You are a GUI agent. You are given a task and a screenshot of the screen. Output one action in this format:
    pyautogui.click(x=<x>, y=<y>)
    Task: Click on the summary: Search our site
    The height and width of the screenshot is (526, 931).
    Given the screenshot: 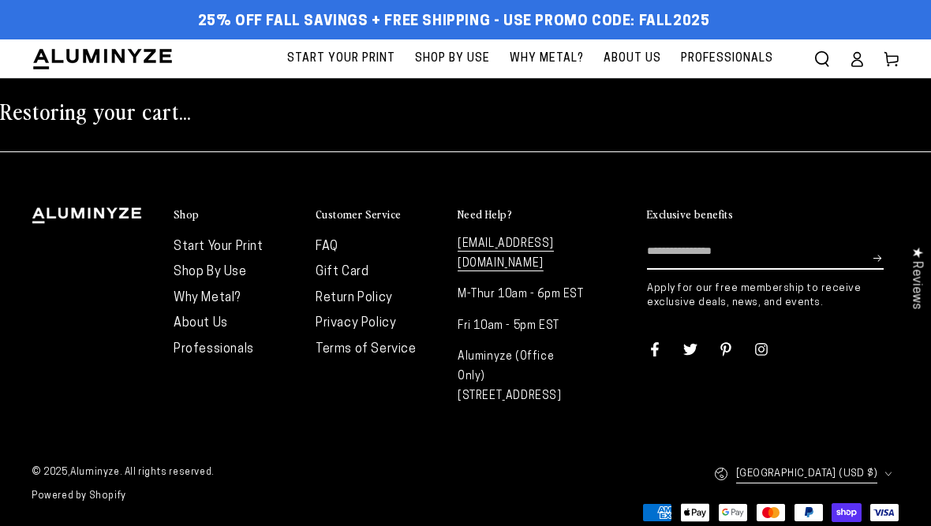 What is the action you would take?
    pyautogui.click(x=822, y=59)
    